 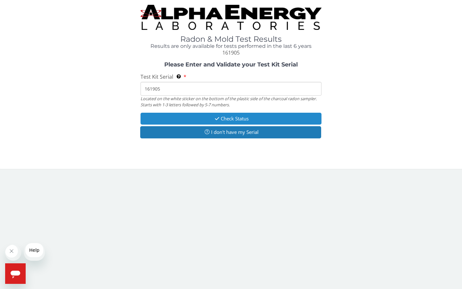 I want to click on button: Check Status, so click(x=231, y=118).